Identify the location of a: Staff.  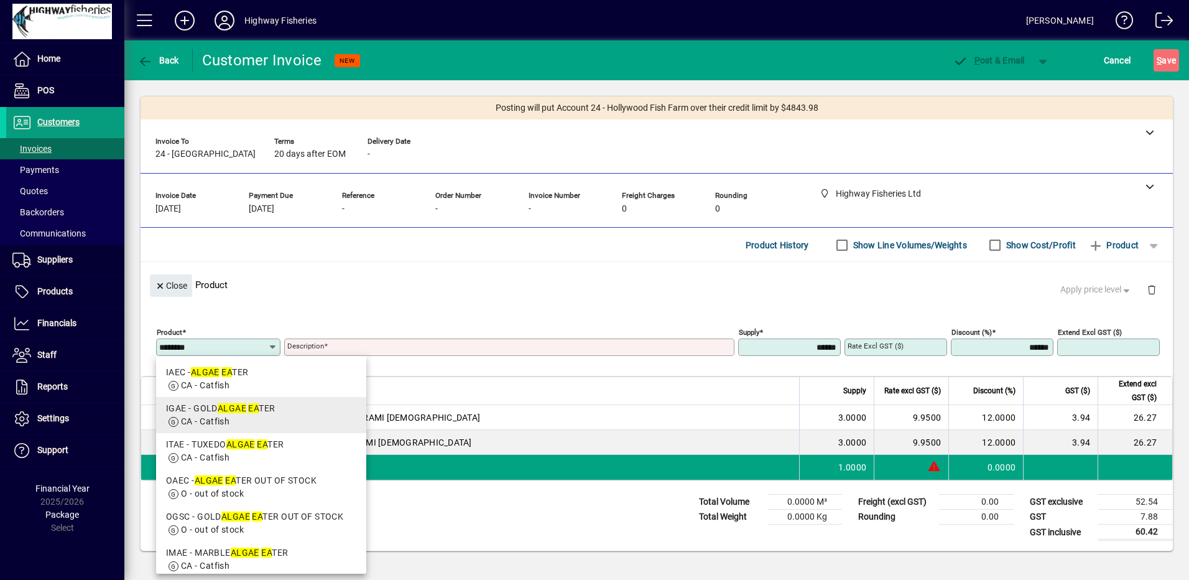
(65, 355).